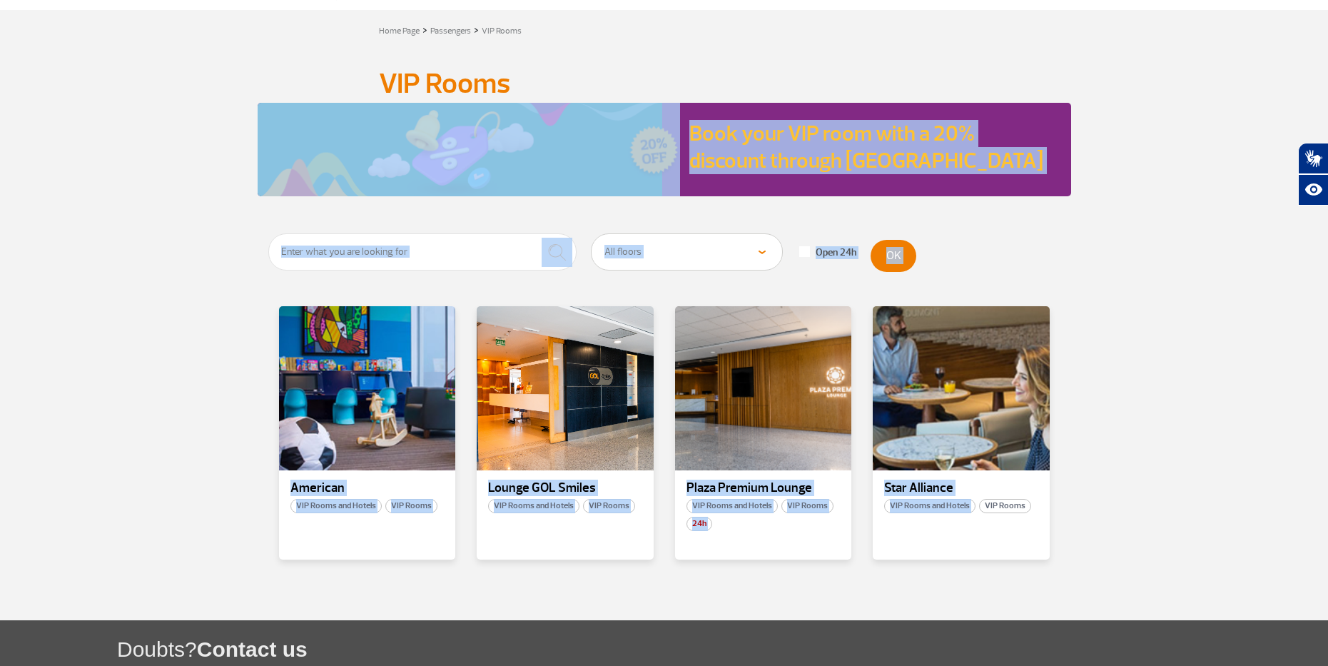 The width and height of the screenshot is (1328, 666). Describe the element at coordinates (722, 649) in the screenshot. I see `h1: Doubts?` at that location.